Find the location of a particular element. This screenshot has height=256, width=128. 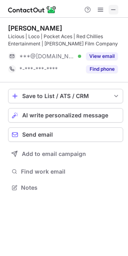

button: Add to email campaign is located at coordinates (65, 154).